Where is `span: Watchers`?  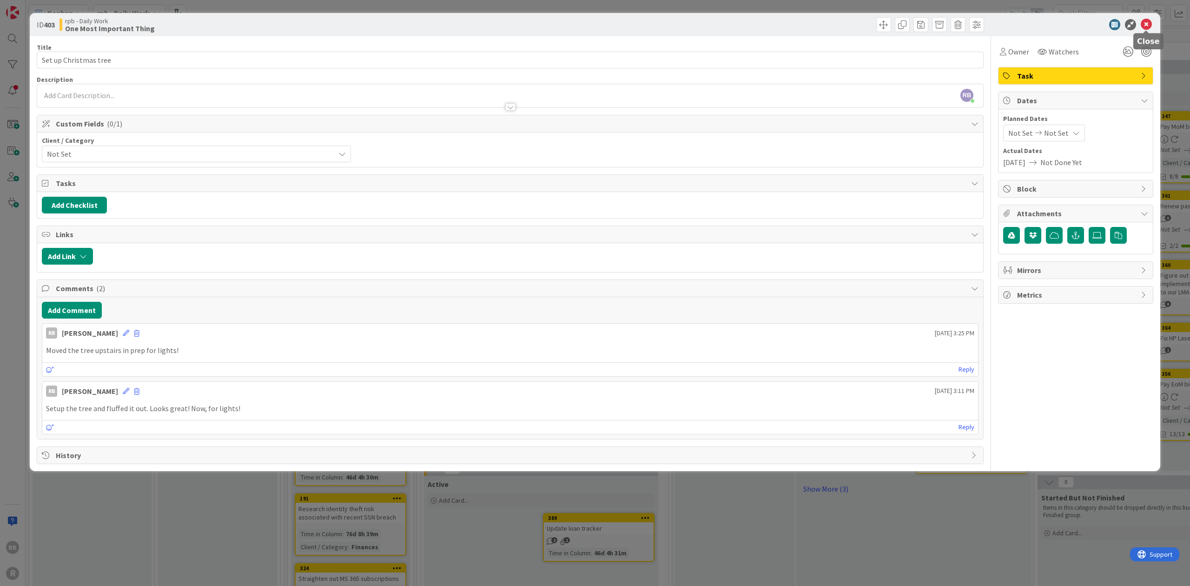
span: Watchers is located at coordinates (1064, 52).